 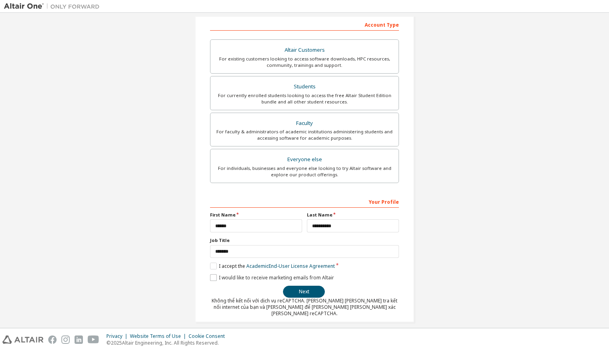 What do you see at coordinates (304, 135) in the screenshot?
I see `div: For faculty & administrators of academic institutions administering students and accessing softwa...` at bounding box center [304, 135].